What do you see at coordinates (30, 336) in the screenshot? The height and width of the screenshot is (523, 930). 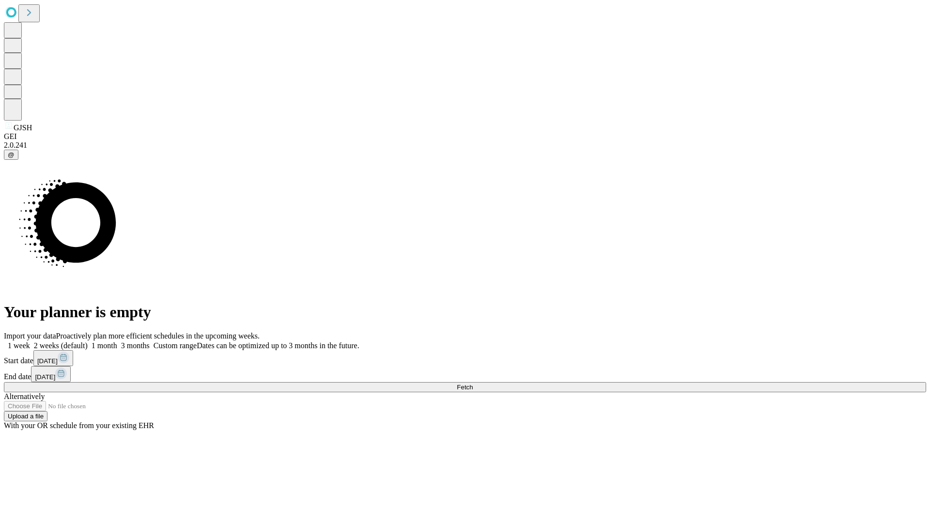 I see `span: Import your data` at bounding box center [30, 336].